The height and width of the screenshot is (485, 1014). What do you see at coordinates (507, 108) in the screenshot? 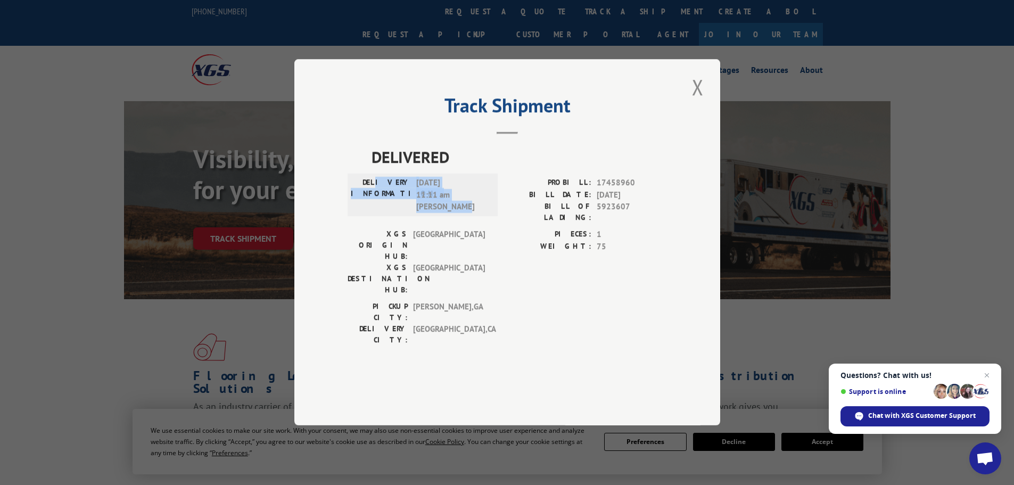
I see `h2: Track Shipment` at bounding box center [507, 108].